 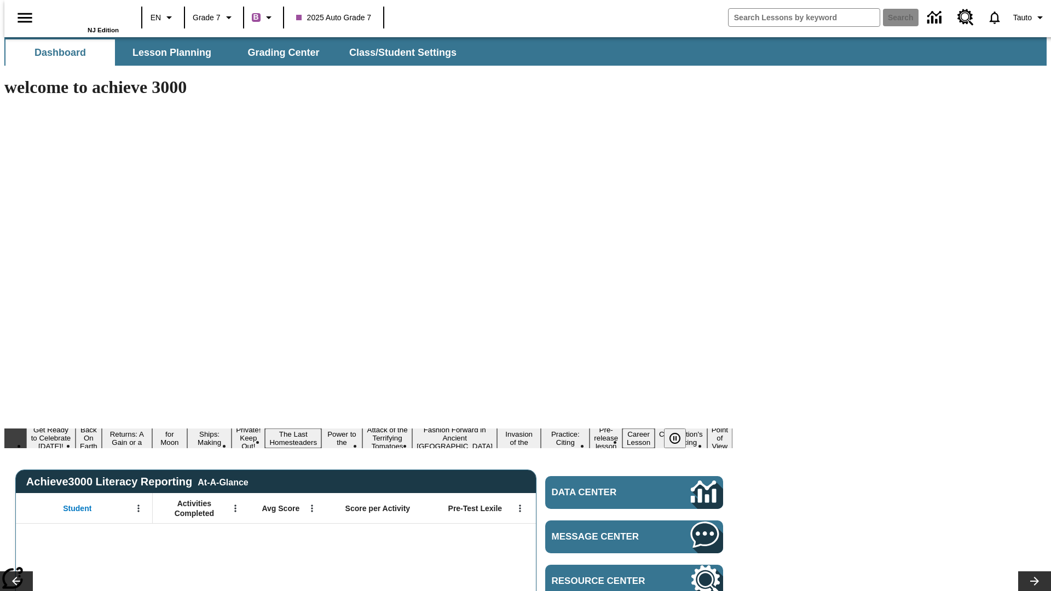 What do you see at coordinates (83, 19) in the screenshot?
I see `div: Home` at bounding box center [83, 19].